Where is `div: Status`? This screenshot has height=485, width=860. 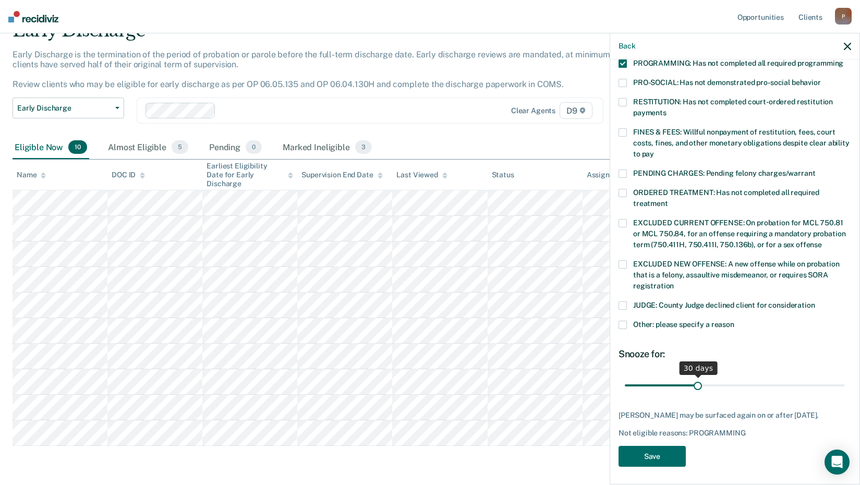 div: Status is located at coordinates (503, 175).